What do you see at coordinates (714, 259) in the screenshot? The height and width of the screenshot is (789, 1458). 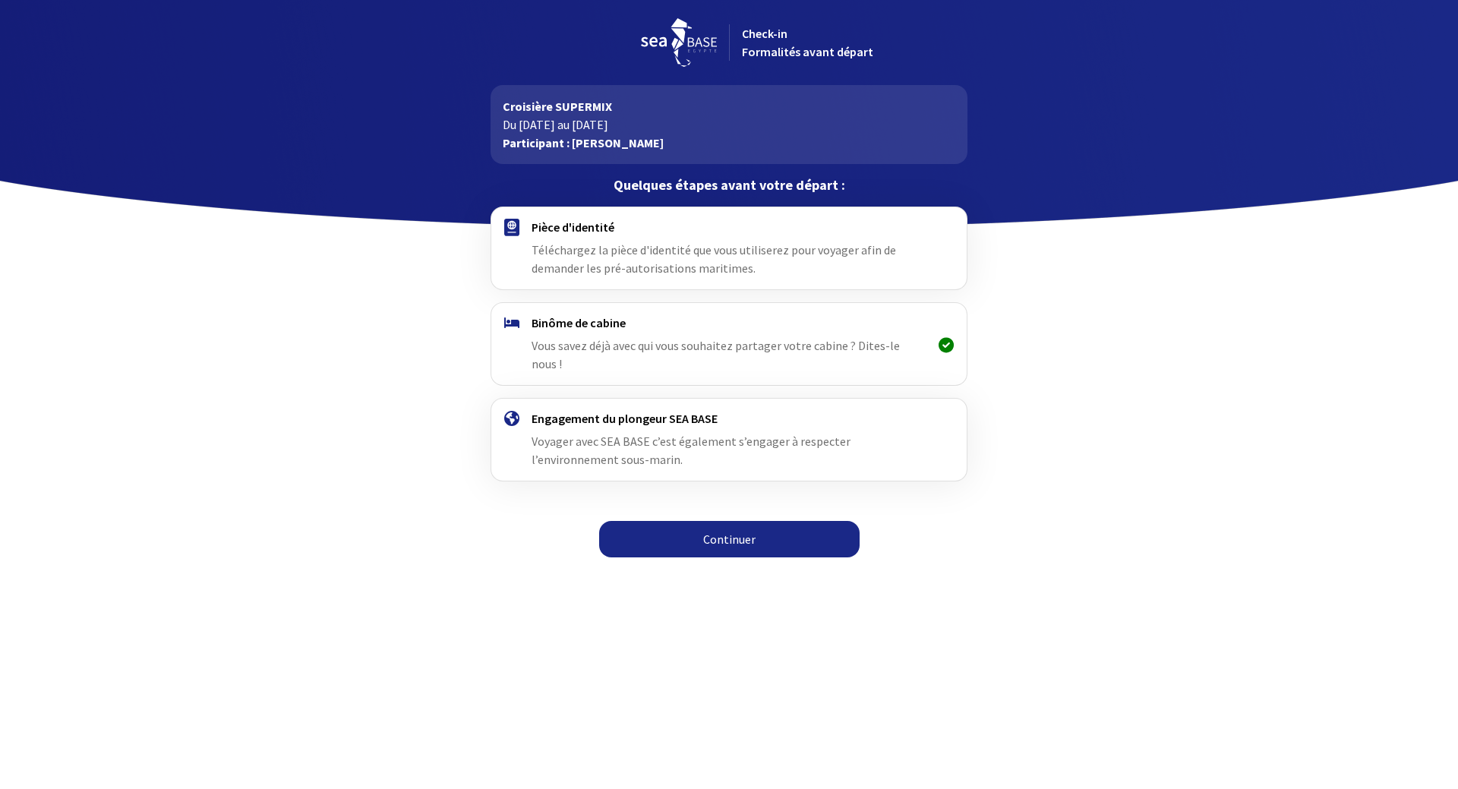 I see `span: Téléchargez la pièce d'identité que vous utiliserez pour voyager afin de demander les pré-autoris...` at bounding box center [714, 259].